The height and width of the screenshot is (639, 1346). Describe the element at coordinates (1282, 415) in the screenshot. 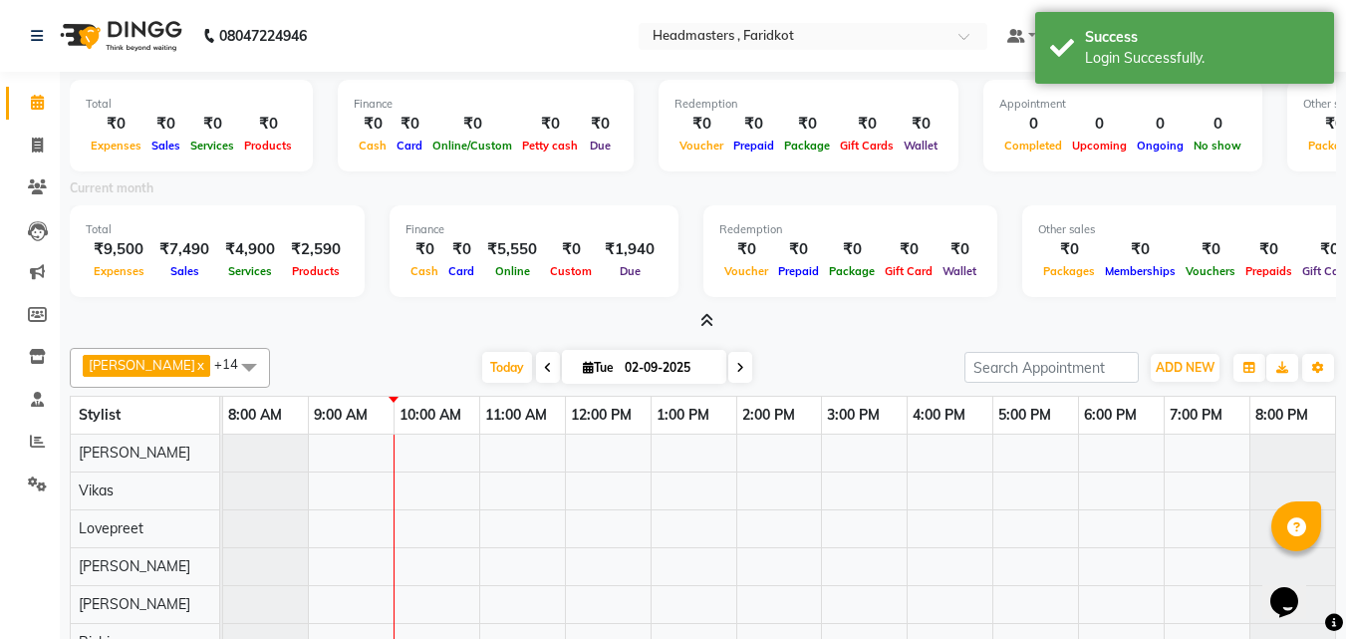

I see `a: 8:00 PM` at that location.